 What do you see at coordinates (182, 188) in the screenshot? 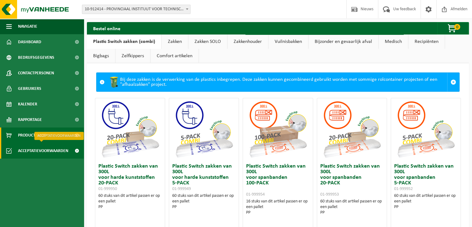
I see `span: 01-999949` at bounding box center [182, 188].